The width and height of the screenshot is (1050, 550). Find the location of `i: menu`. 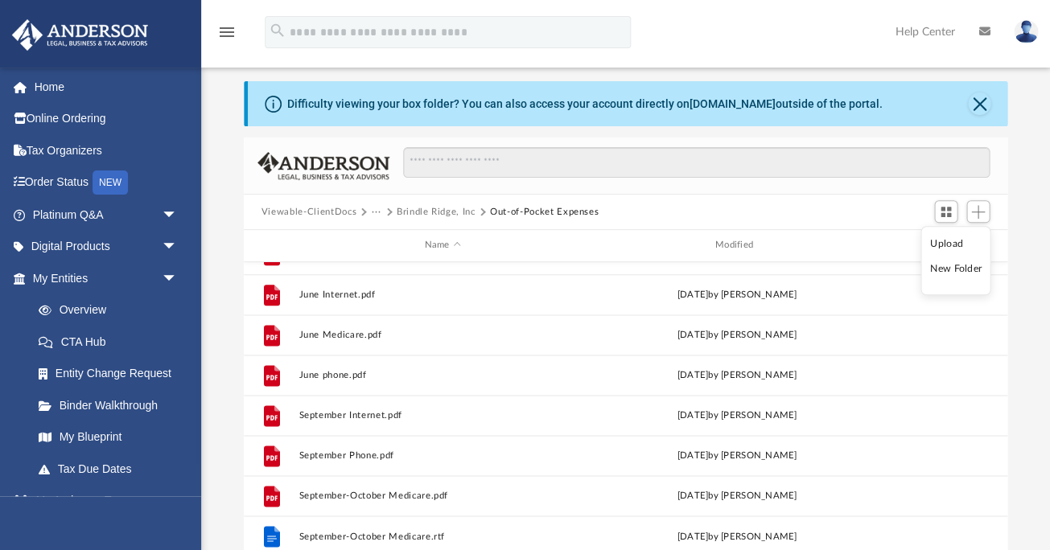

i: menu is located at coordinates (227, 32).